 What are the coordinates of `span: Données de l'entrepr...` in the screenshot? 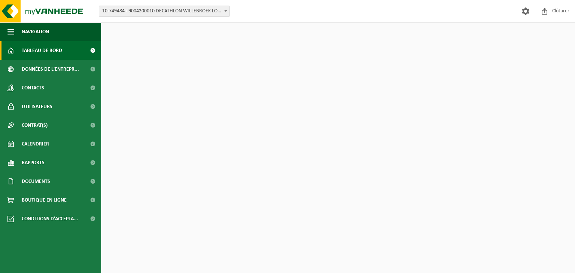 It's located at (50, 69).